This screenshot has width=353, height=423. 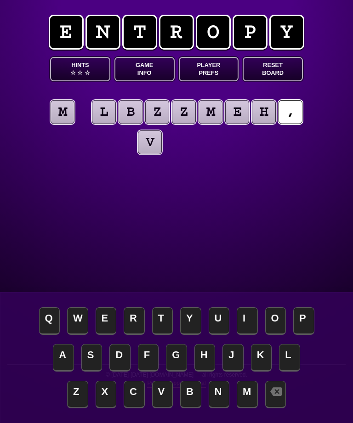 I want to click on span: p, so click(x=250, y=32).